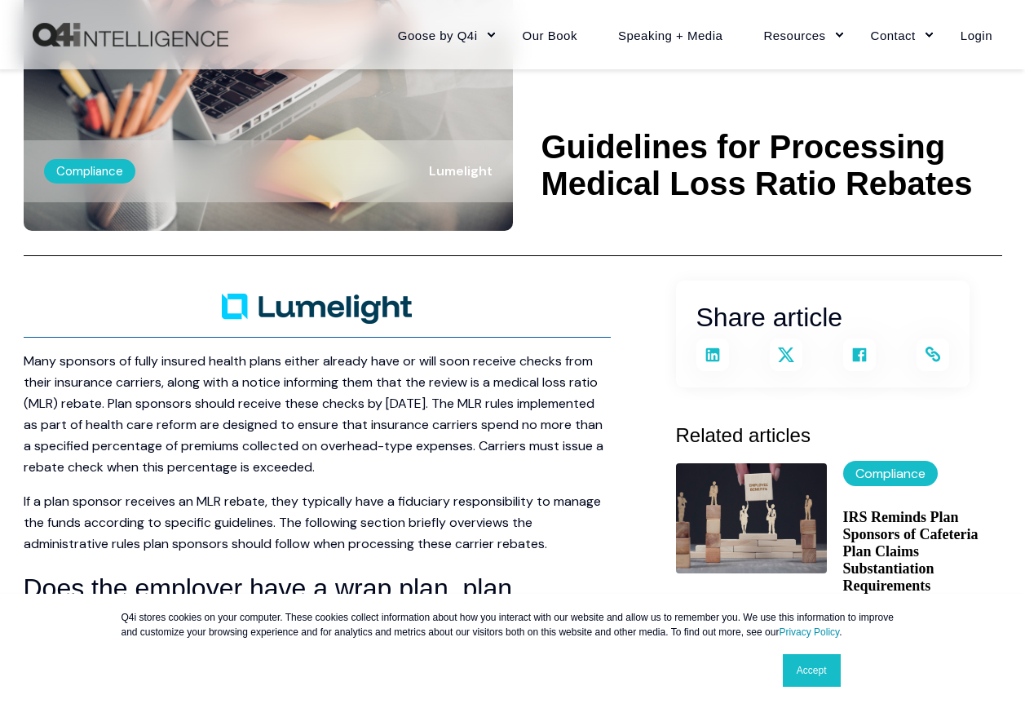 This screenshot has width=1025, height=708. Describe the element at coordinates (712, 355) in the screenshot. I see `a: Share on LinkedIn` at that location.